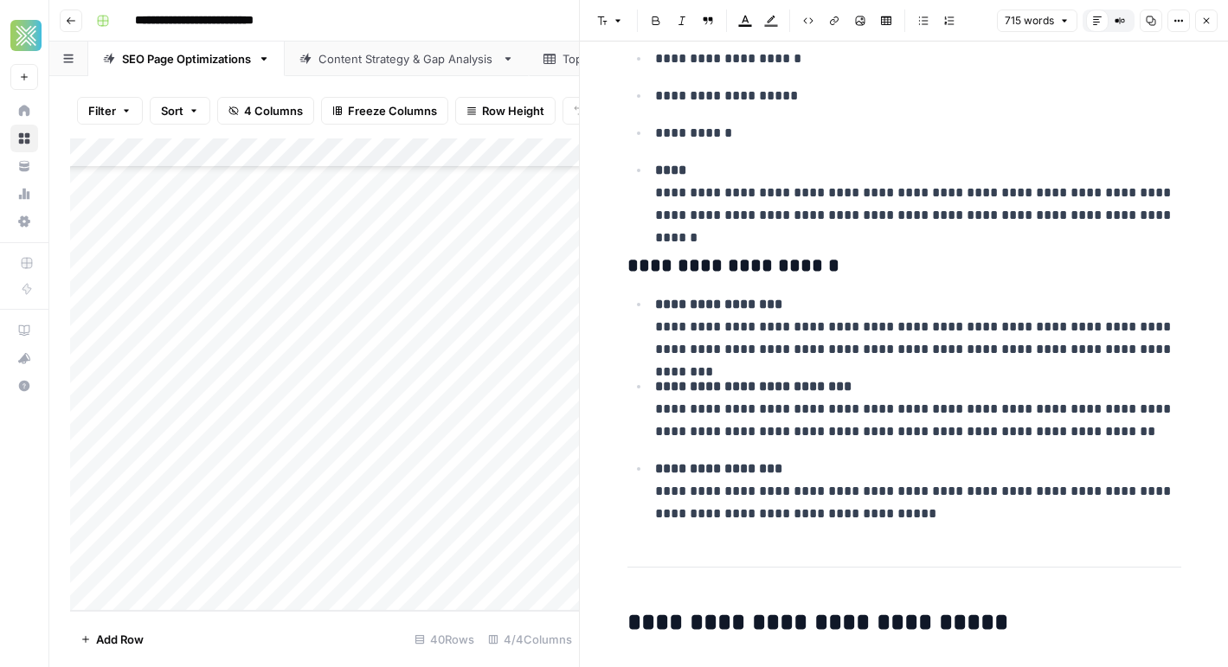 Image resolution: width=1228 pixels, height=667 pixels. What do you see at coordinates (392, 111) in the screenshot?
I see `span: Freeze Columns` at bounding box center [392, 111].